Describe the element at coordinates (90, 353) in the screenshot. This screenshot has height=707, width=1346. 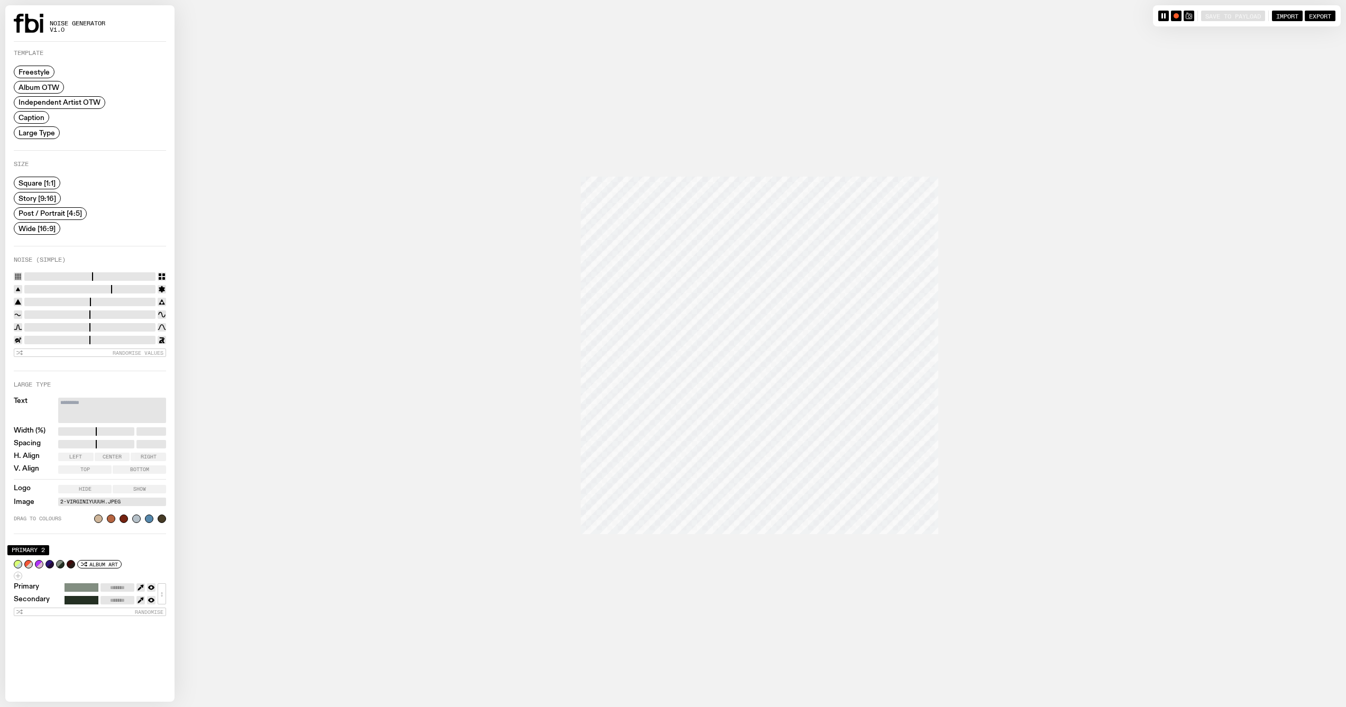
I see `button: Randomise Values` at that location.